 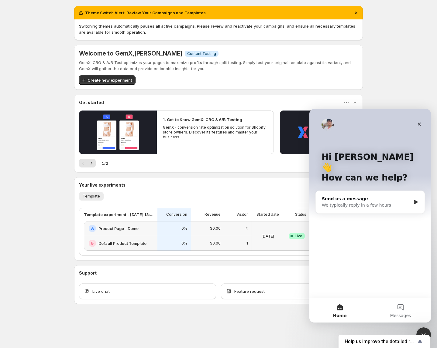 What do you see at coordinates (217, 29) in the screenshot?
I see `span: Switching themes automatically pauses all active campaigns. Please review and reactivate your cam...` at bounding box center [217, 29].